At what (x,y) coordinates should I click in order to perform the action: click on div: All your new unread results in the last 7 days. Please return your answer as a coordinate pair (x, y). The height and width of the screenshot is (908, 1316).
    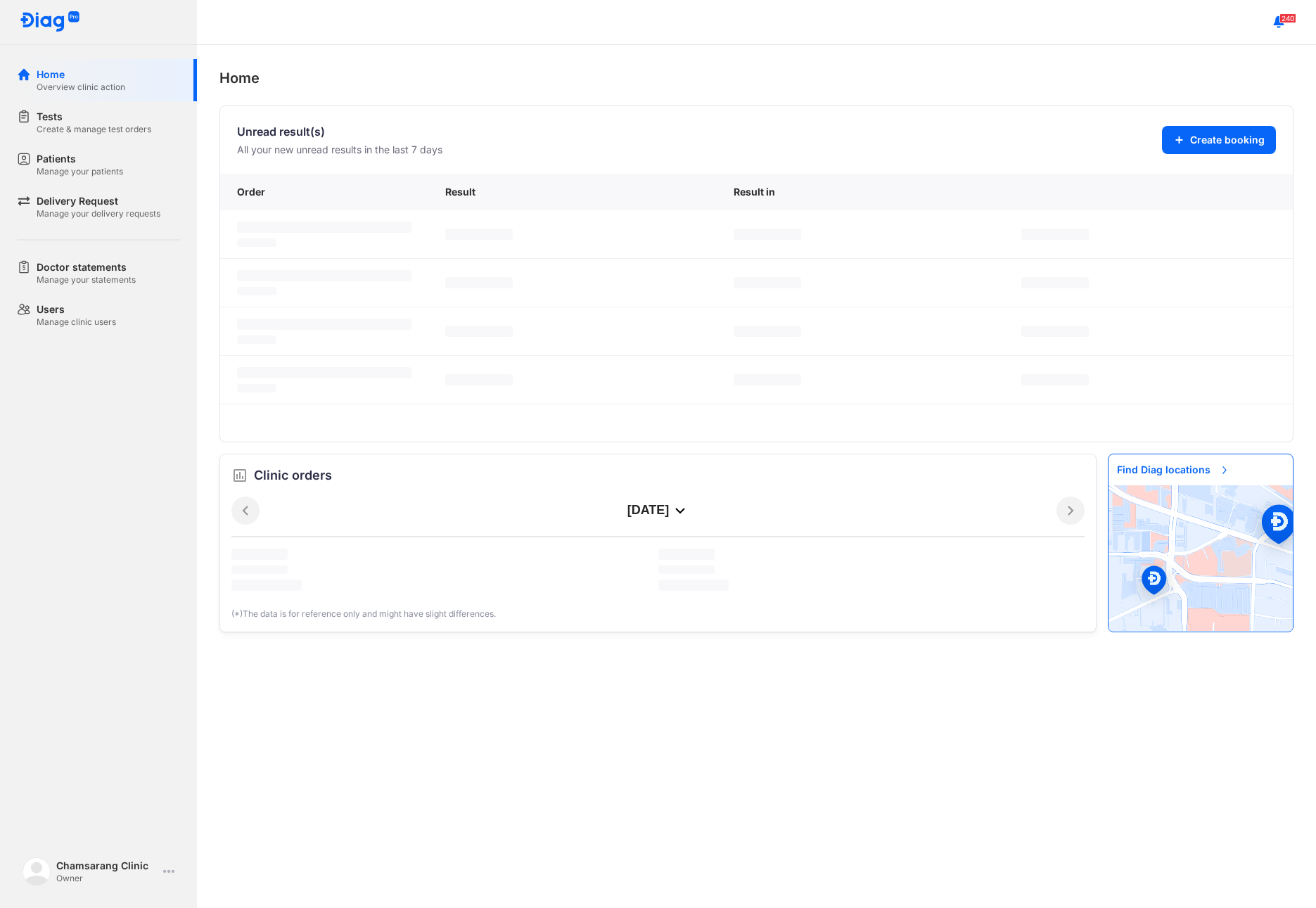
    Looking at the image, I should click on (340, 150).